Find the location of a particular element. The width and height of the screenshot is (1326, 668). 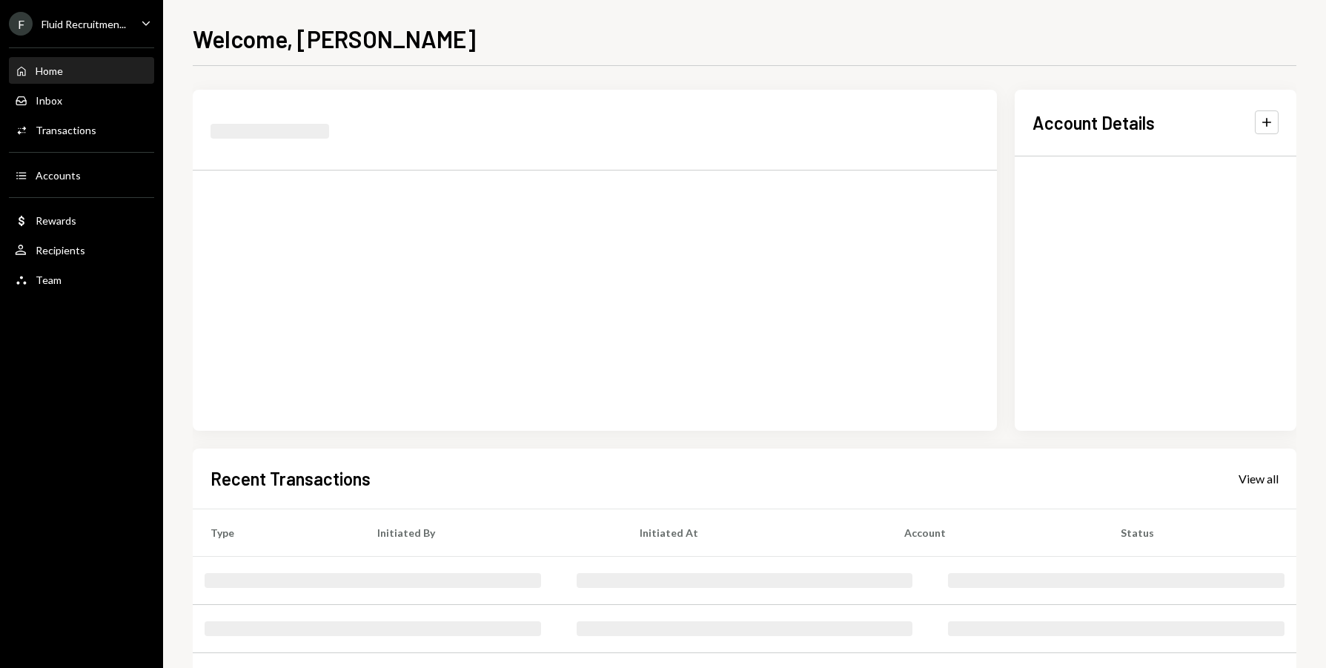

div: Recipients is located at coordinates (60, 250).